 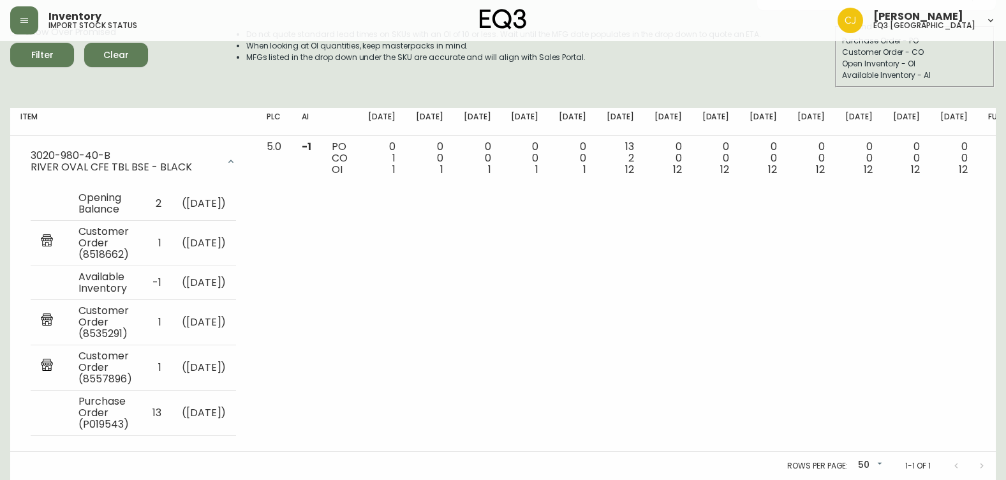 What do you see at coordinates (105, 203) in the screenshot?
I see `td: Opening Balance` at bounding box center [105, 203].